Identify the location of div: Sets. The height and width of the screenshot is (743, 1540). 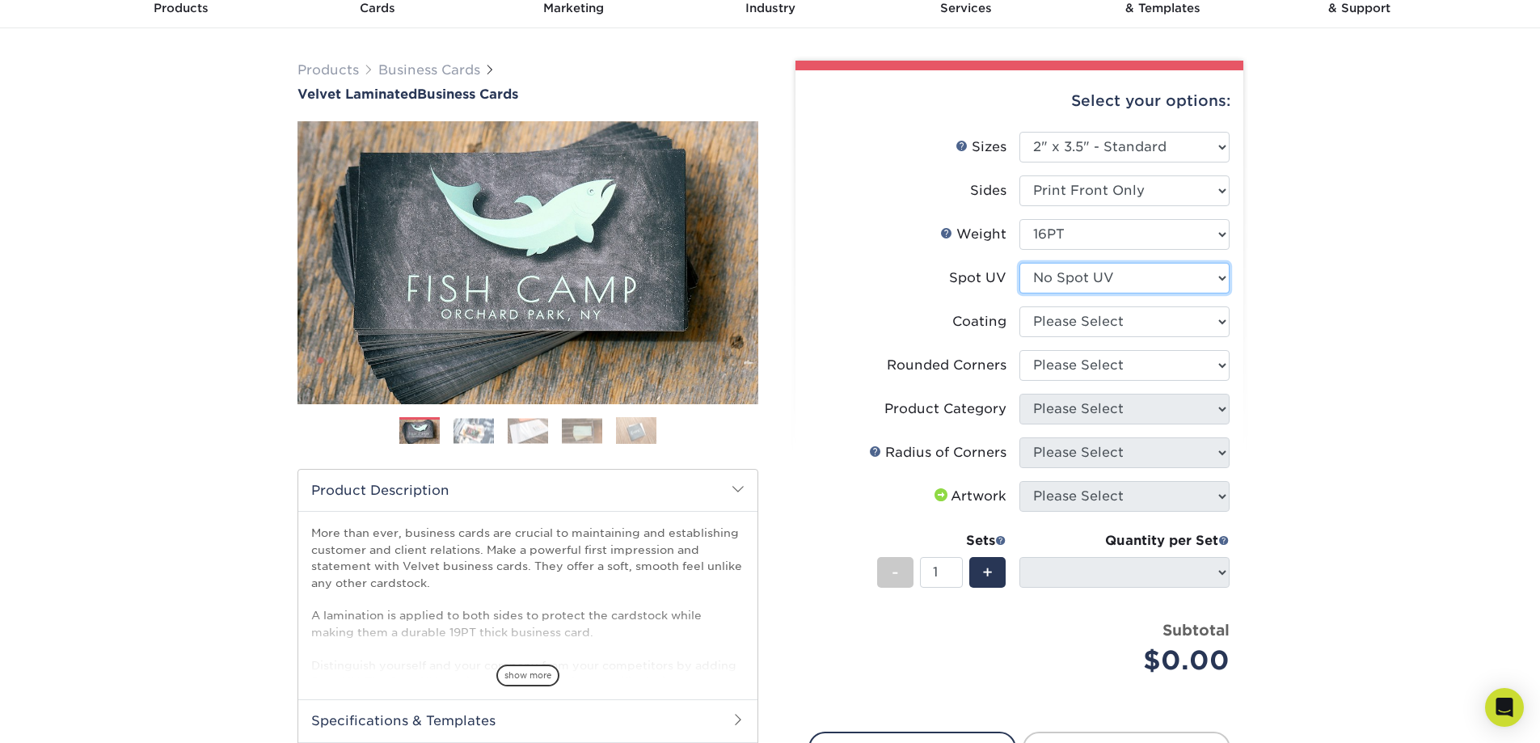
(942, 541).